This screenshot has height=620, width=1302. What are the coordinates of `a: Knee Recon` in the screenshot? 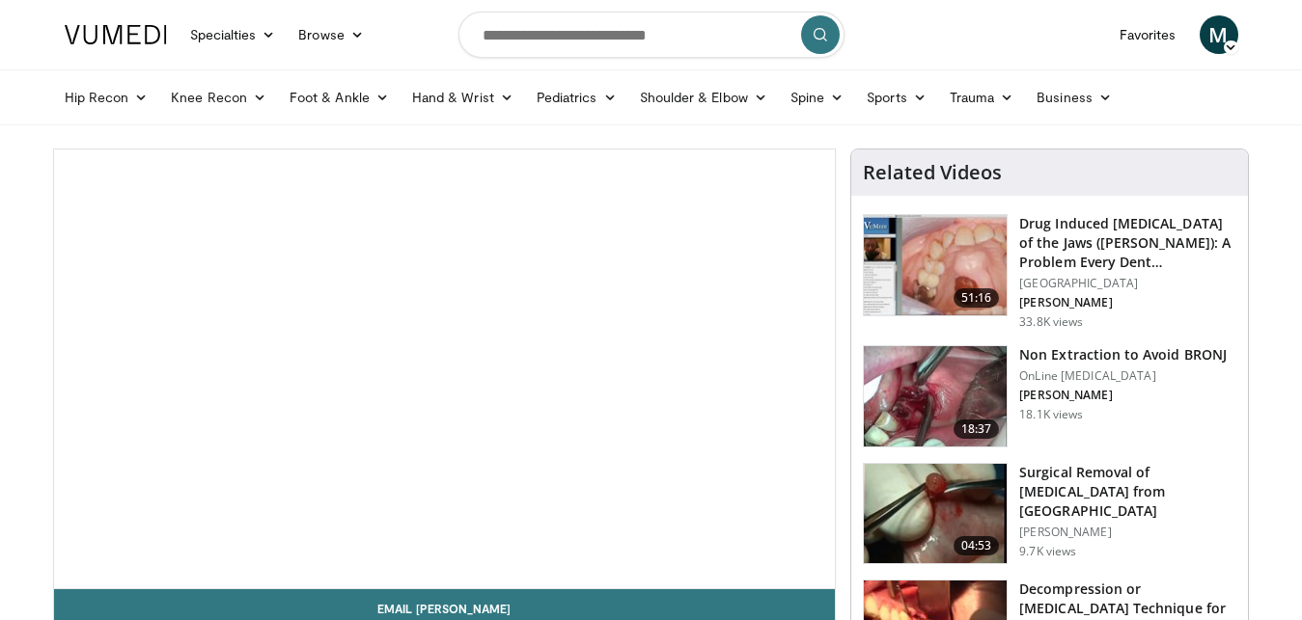 It's located at (218, 97).